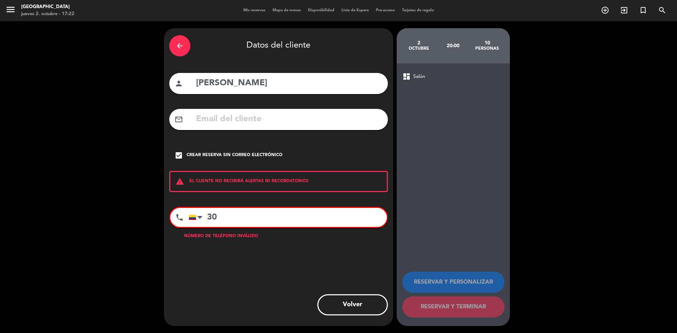 The image size is (677, 333). What do you see at coordinates (418, 10) in the screenshot?
I see `span: Tarjetas de regalo` at bounding box center [418, 10].